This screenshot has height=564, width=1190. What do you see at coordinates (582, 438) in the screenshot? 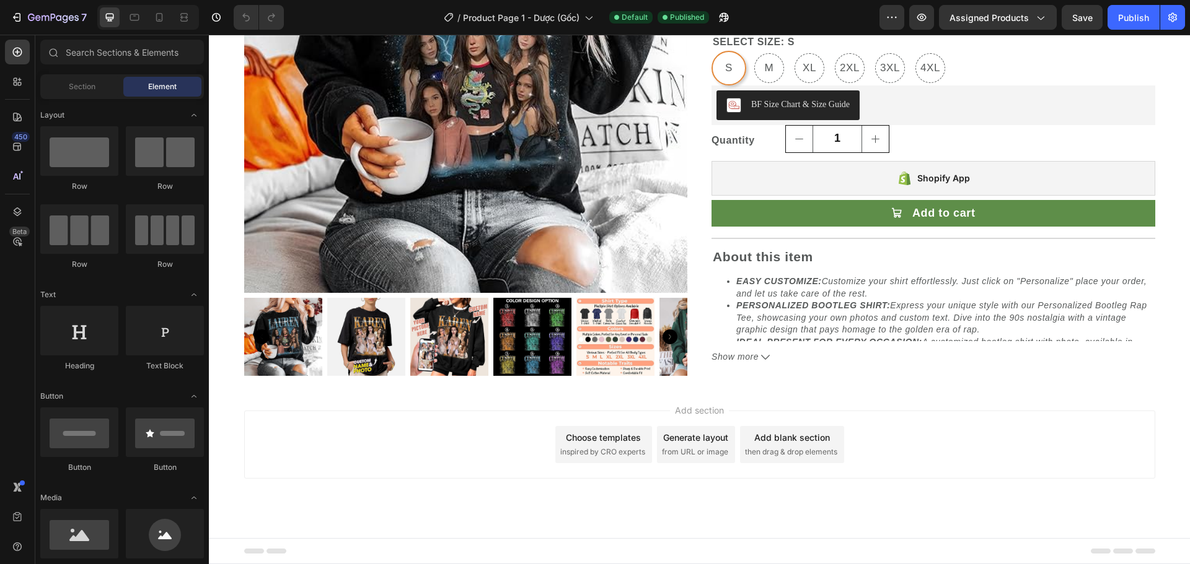
I see `span: then drag & drop elements` at bounding box center [582, 438].